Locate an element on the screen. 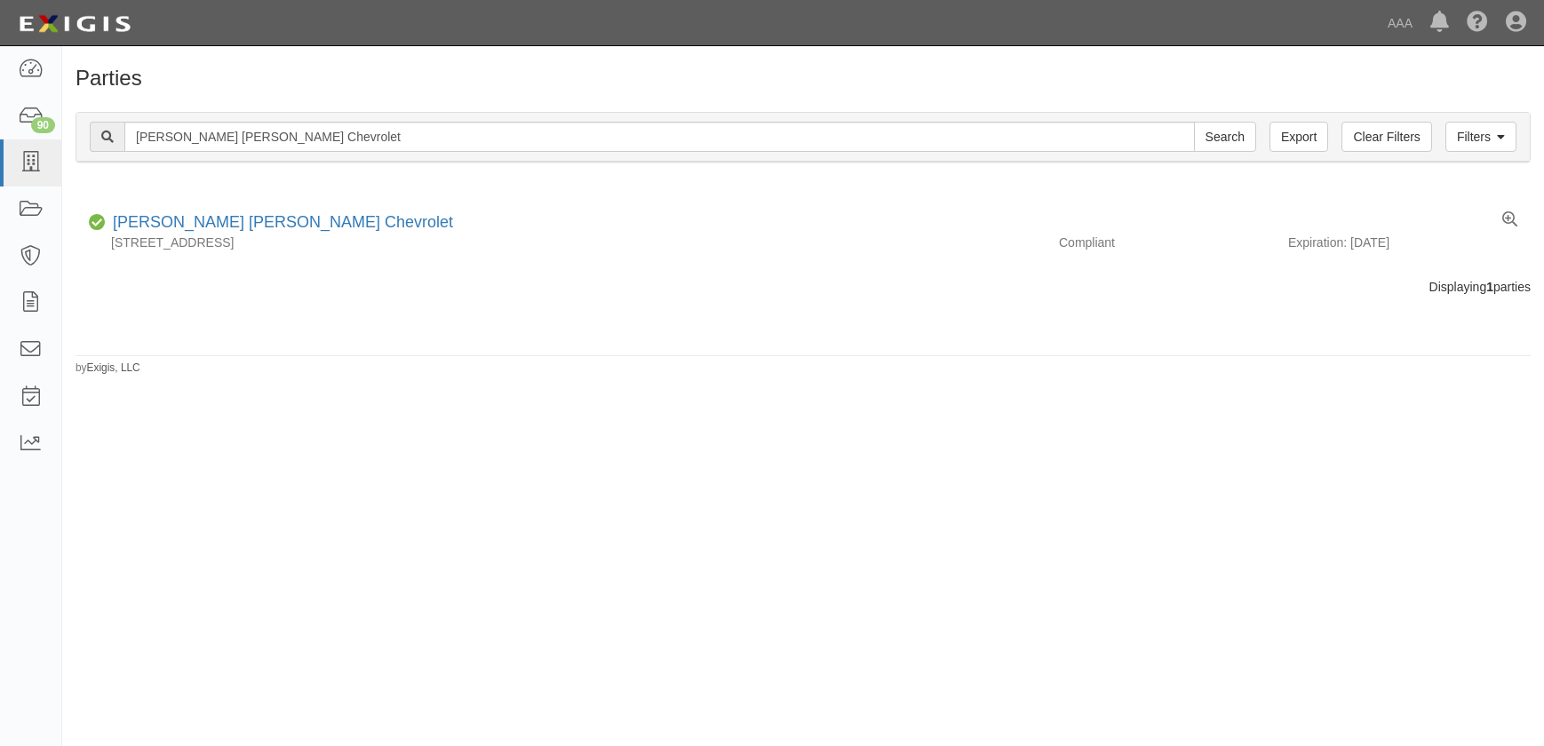 The height and width of the screenshot is (746, 1544). div: 90 is located at coordinates (43, 125).